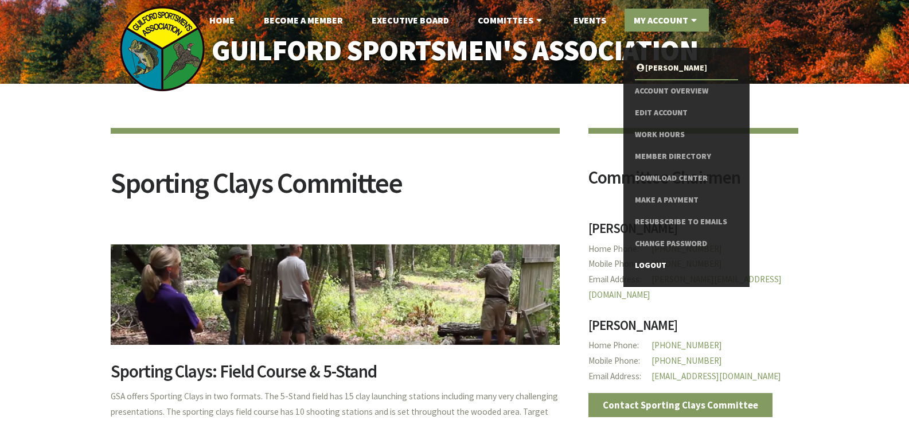 The width and height of the screenshot is (909, 424). What do you see at coordinates (454, 50) in the screenshot?
I see `a: Guilford Sportsmen's Association` at bounding box center [454, 50].